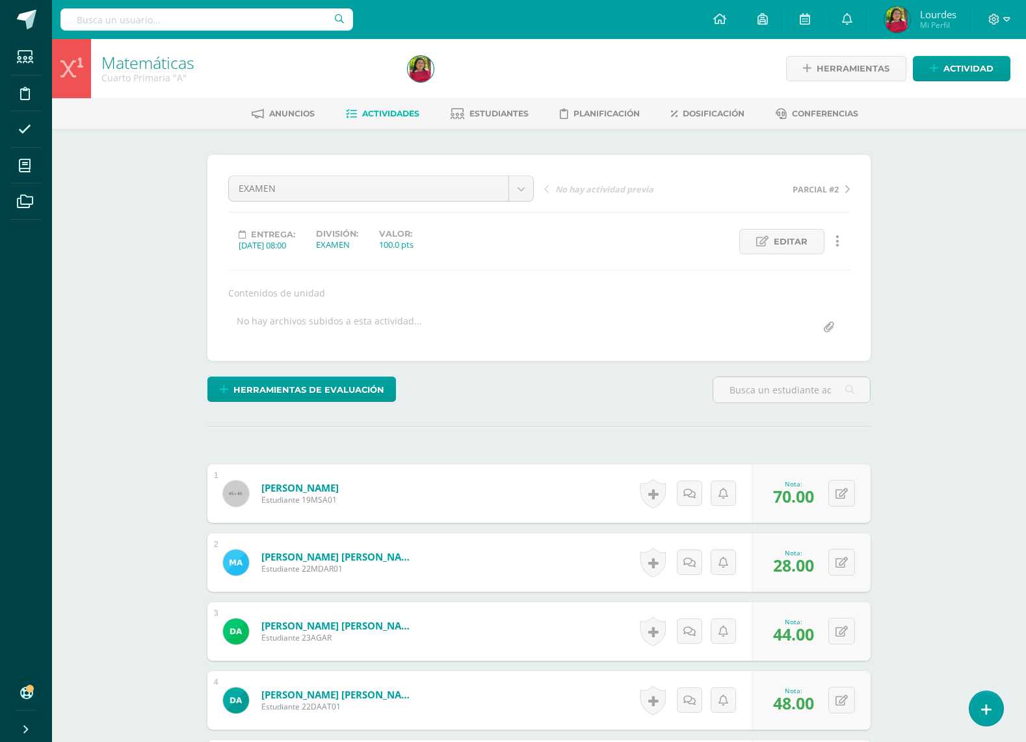  What do you see at coordinates (815, 189) in the screenshot?
I see `span: PARCIAL #2` at bounding box center [815, 189].